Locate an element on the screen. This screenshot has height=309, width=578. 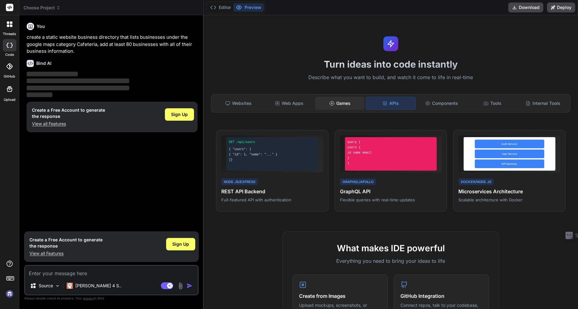
img: Pick Models is located at coordinates (57, 285).